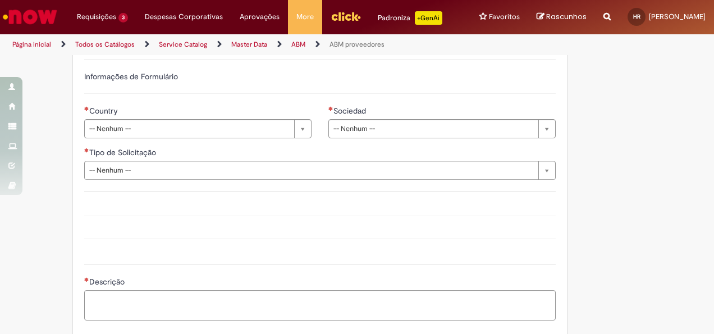 This screenshot has height=334, width=714. What do you see at coordinates (357, 44) in the screenshot?
I see `a: ABM proveedores` at bounding box center [357, 44].